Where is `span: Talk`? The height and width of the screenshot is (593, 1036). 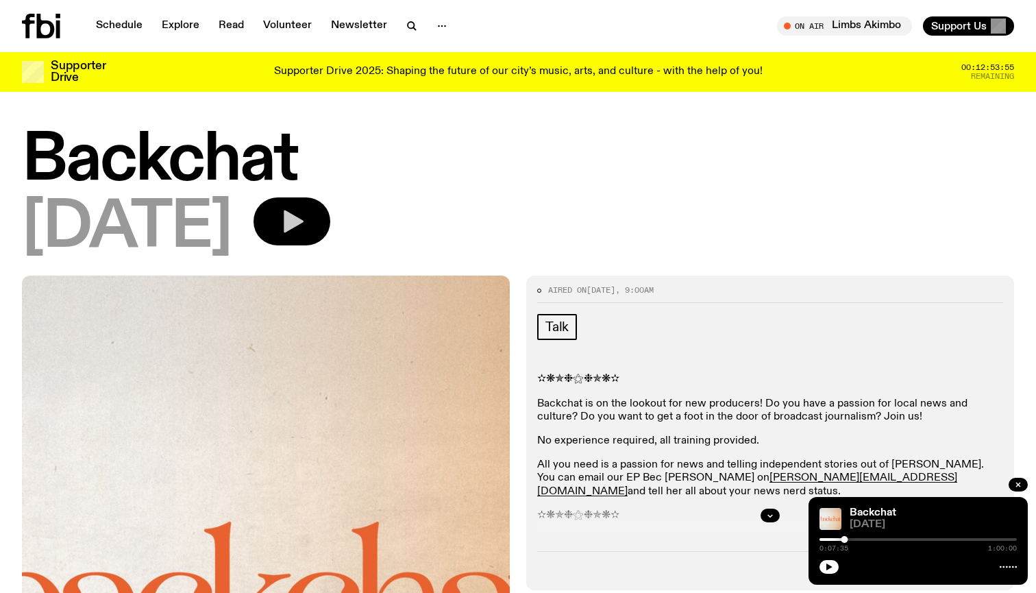 span: Talk is located at coordinates (557, 327).